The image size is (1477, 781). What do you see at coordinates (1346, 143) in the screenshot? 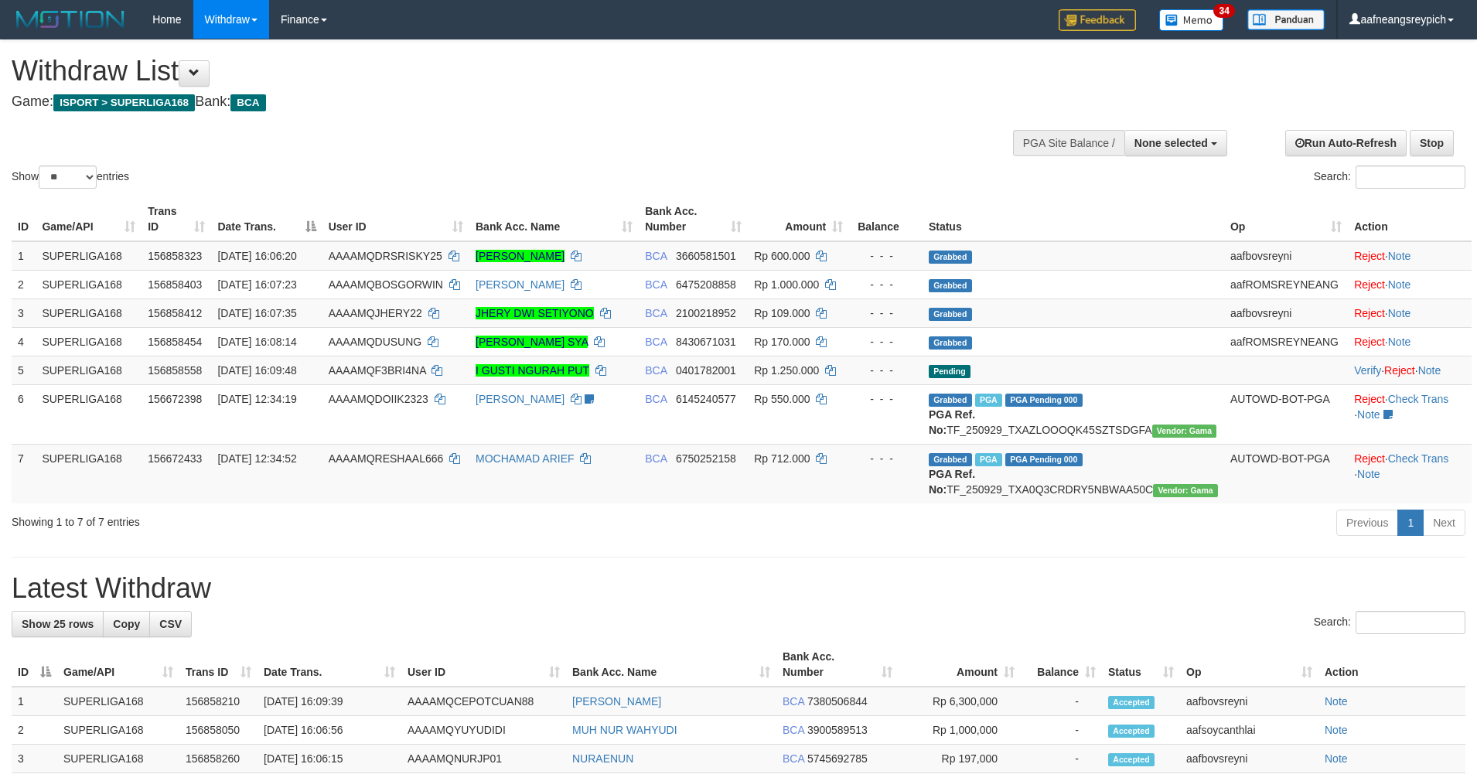
I see `a: Run Auto-Refresh` at bounding box center [1346, 143].